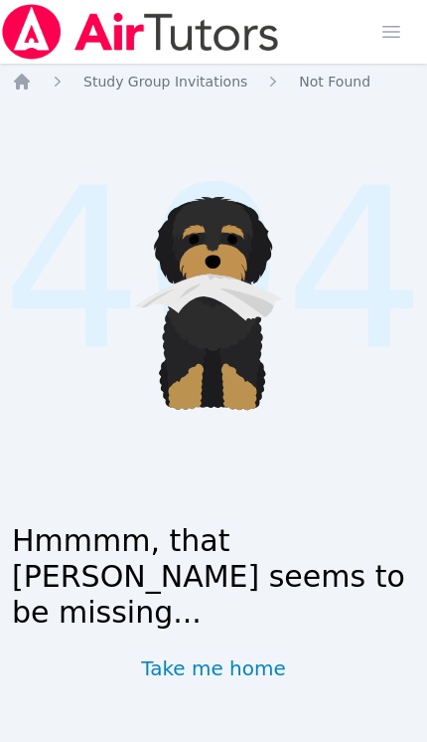 The width and height of the screenshot is (427, 742). What do you see at coordinates (214, 668) in the screenshot?
I see `a: Take me home` at bounding box center [214, 668].